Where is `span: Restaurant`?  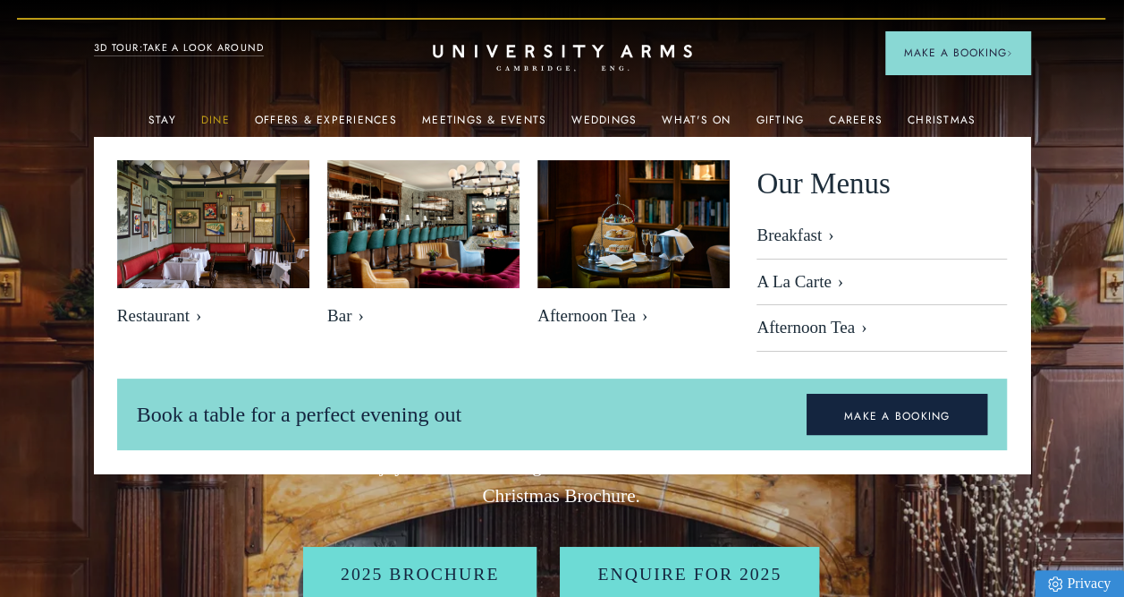 span: Restaurant is located at coordinates (213, 316).